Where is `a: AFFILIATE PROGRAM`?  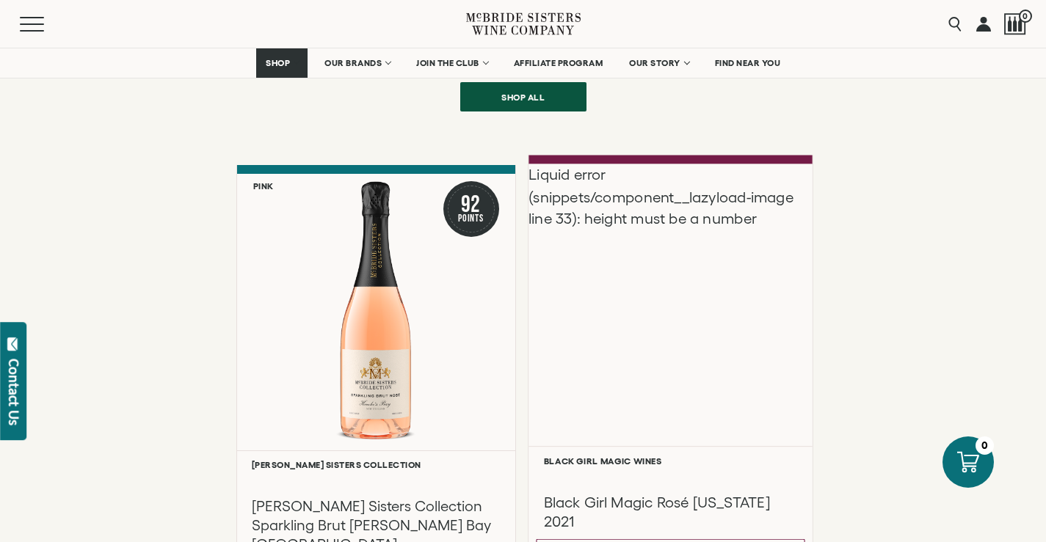 a: AFFILIATE PROGRAM is located at coordinates (558, 63).